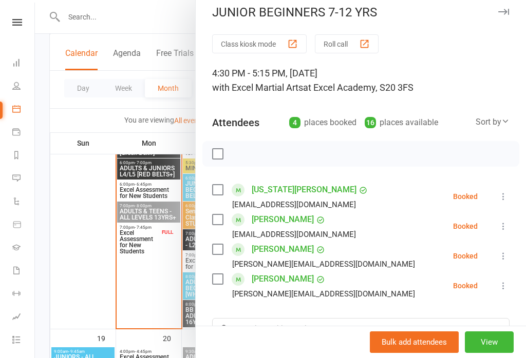 The width and height of the screenshot is (526, 358). I want to click on span: with Excel Martial Arts, so click(257, 87).